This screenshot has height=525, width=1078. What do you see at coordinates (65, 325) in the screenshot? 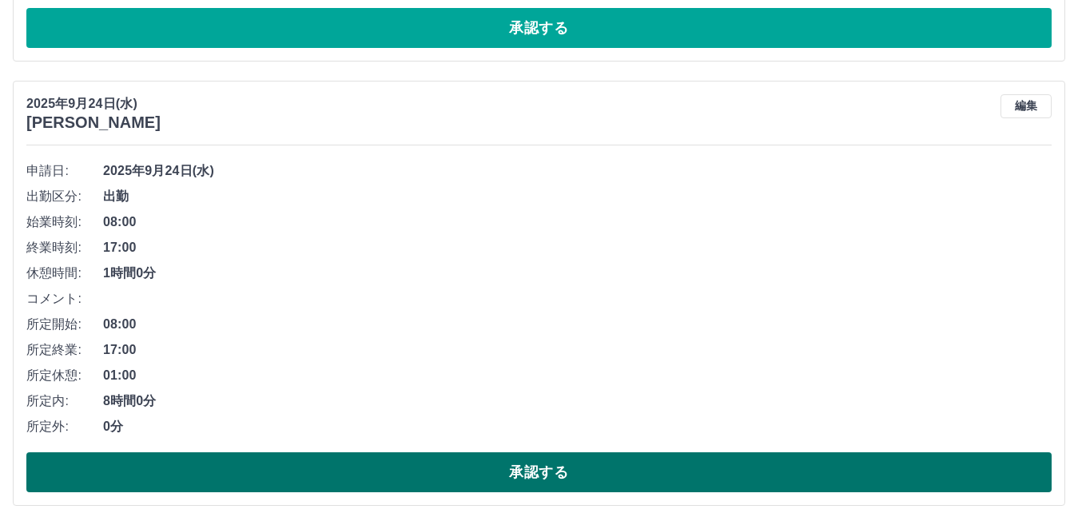
I see `span: 所定開始:` at bounding box center [65, 325].